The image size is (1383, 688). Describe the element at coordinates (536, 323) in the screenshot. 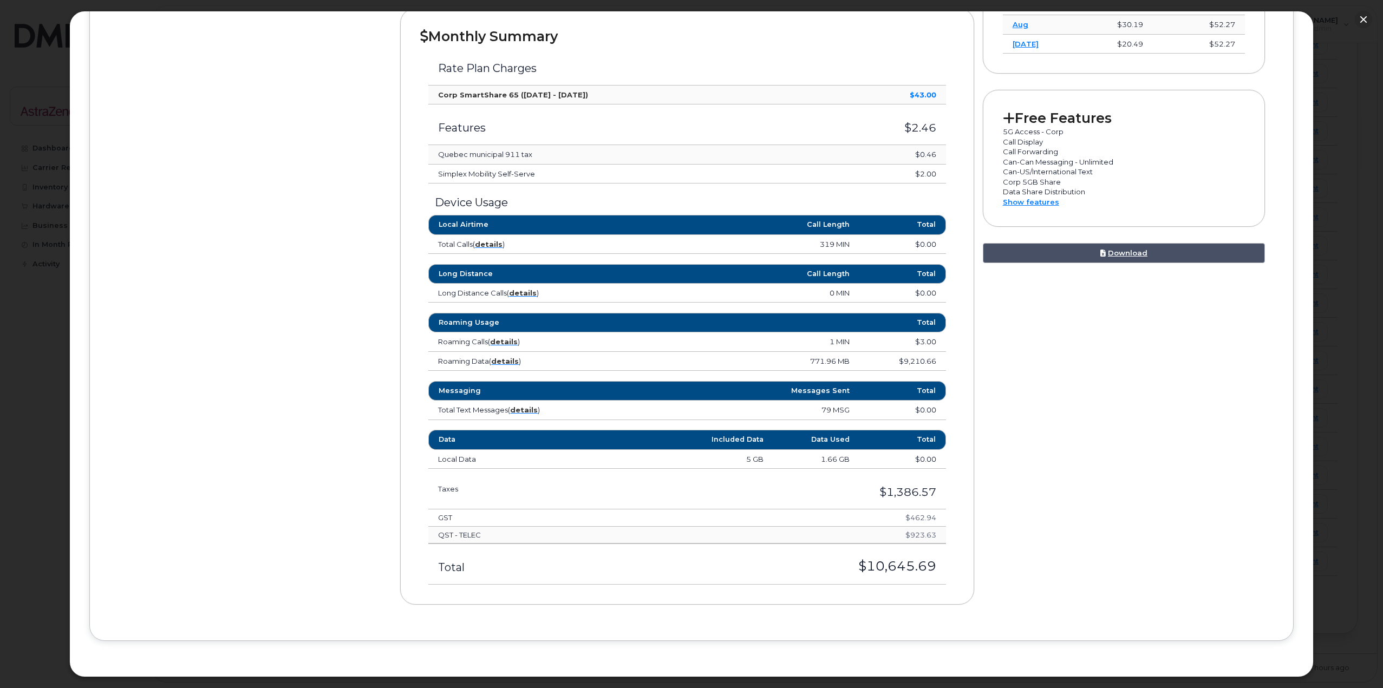

I see `th: Roaming Usage` at that location.